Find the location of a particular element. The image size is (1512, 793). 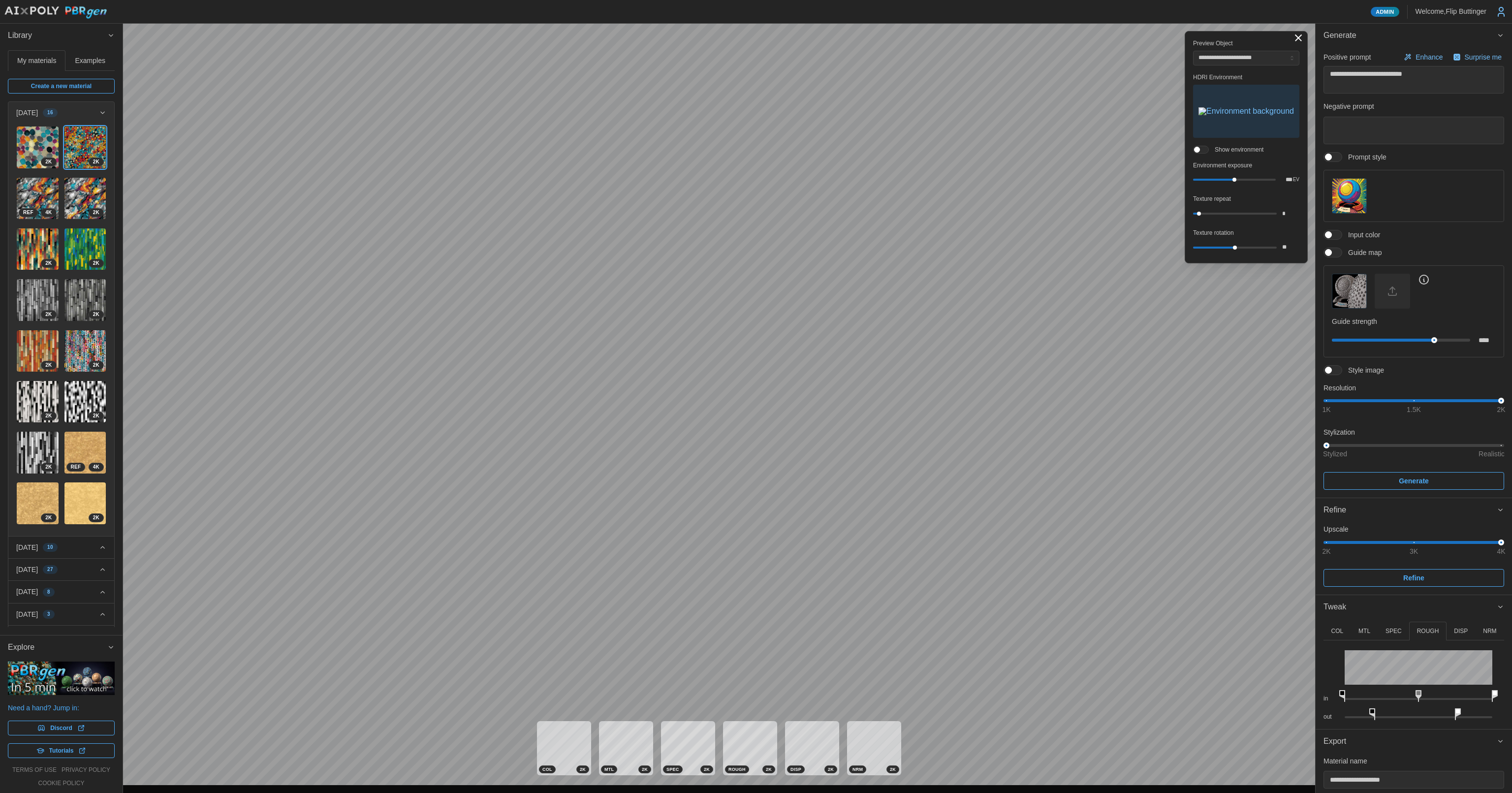

a: Create a new material is located at coordinates (61, 86).